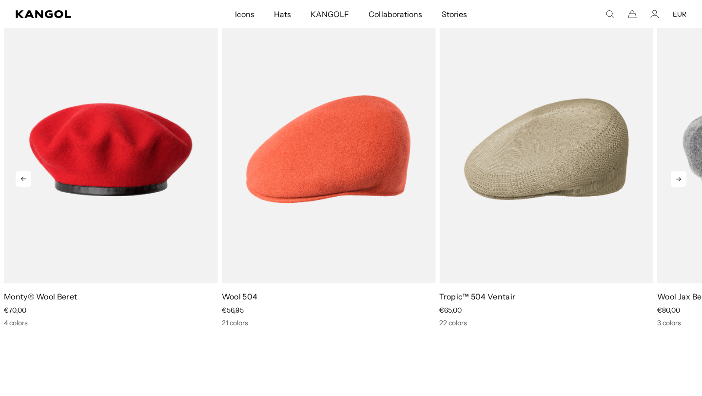  What do you see at coordinates (111, 149) in the screenshot?
I see `img: Monty® Wool Beret` at bounding box center [111, 149].